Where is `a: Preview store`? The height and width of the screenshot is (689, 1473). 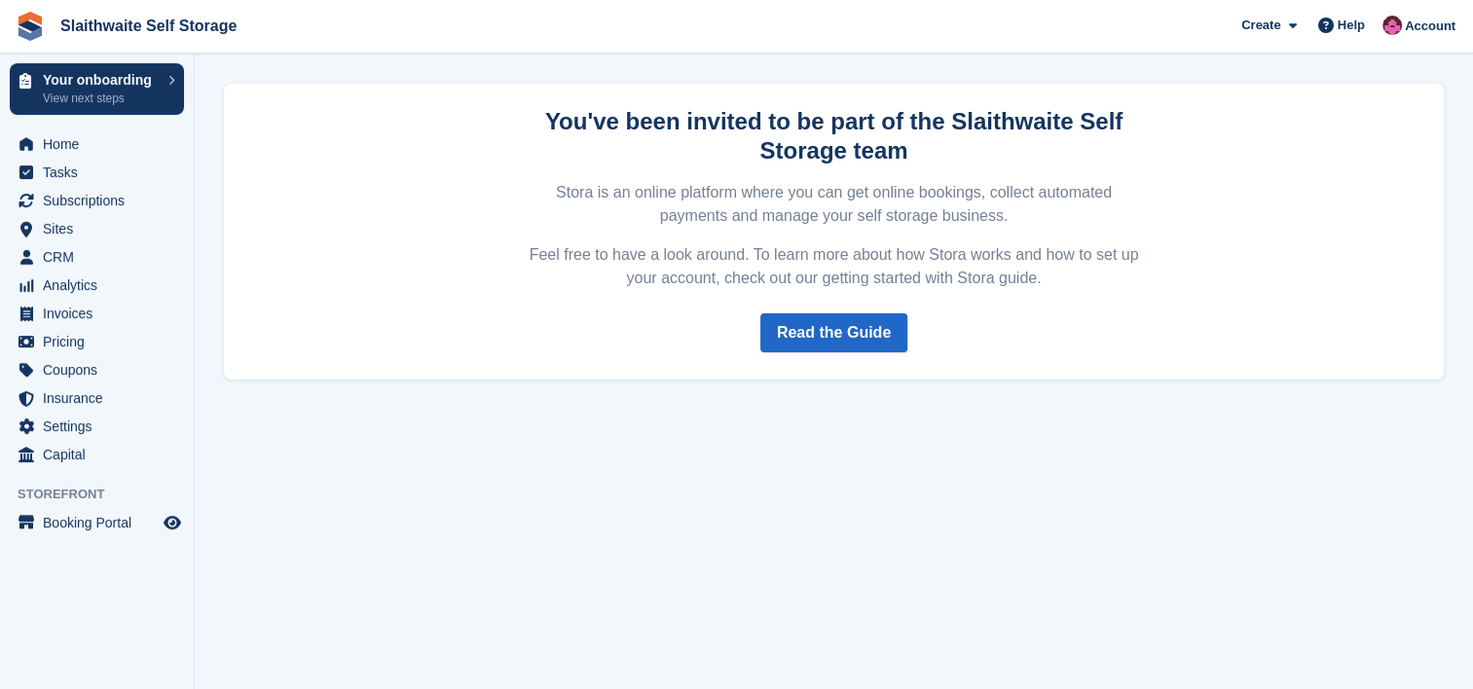 a: Preview store is located at coordinates (172, 523).